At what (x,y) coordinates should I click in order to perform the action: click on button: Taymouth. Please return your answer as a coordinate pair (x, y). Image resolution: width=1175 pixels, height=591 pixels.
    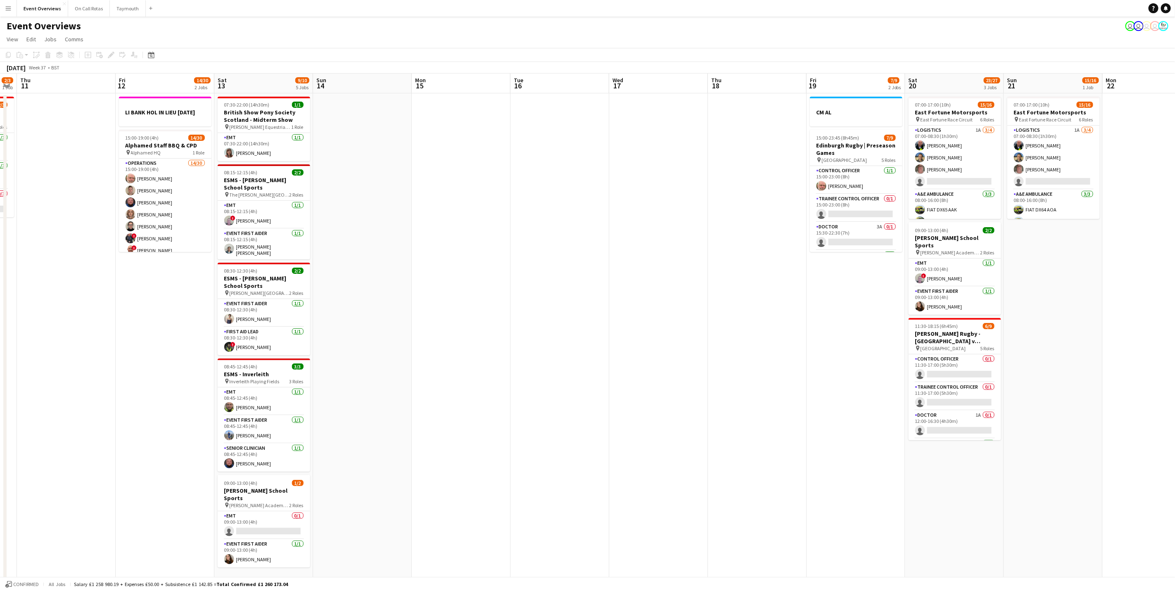
    Looking at the image, I should click on (128, 8).